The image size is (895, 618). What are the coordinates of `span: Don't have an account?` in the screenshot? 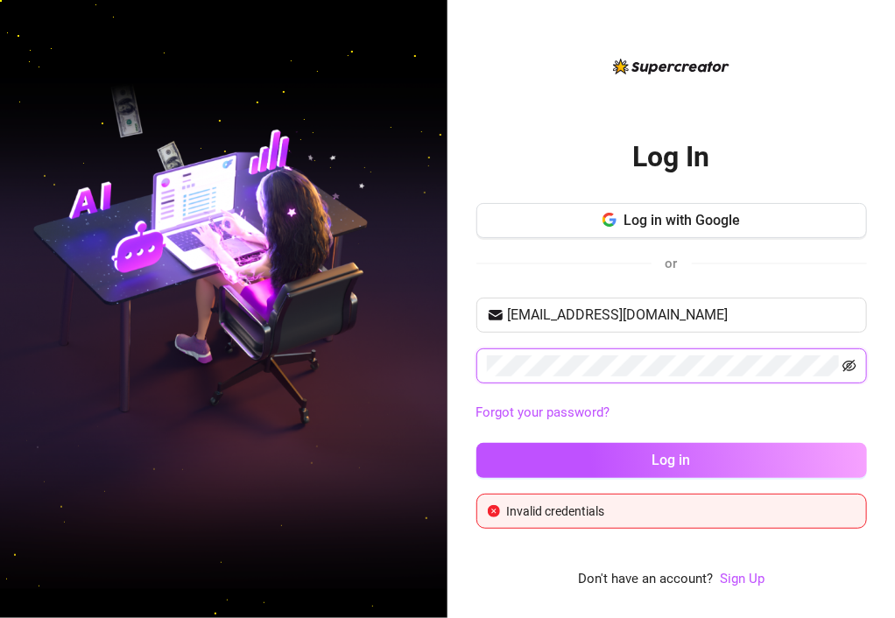 It's located at (645, 580).